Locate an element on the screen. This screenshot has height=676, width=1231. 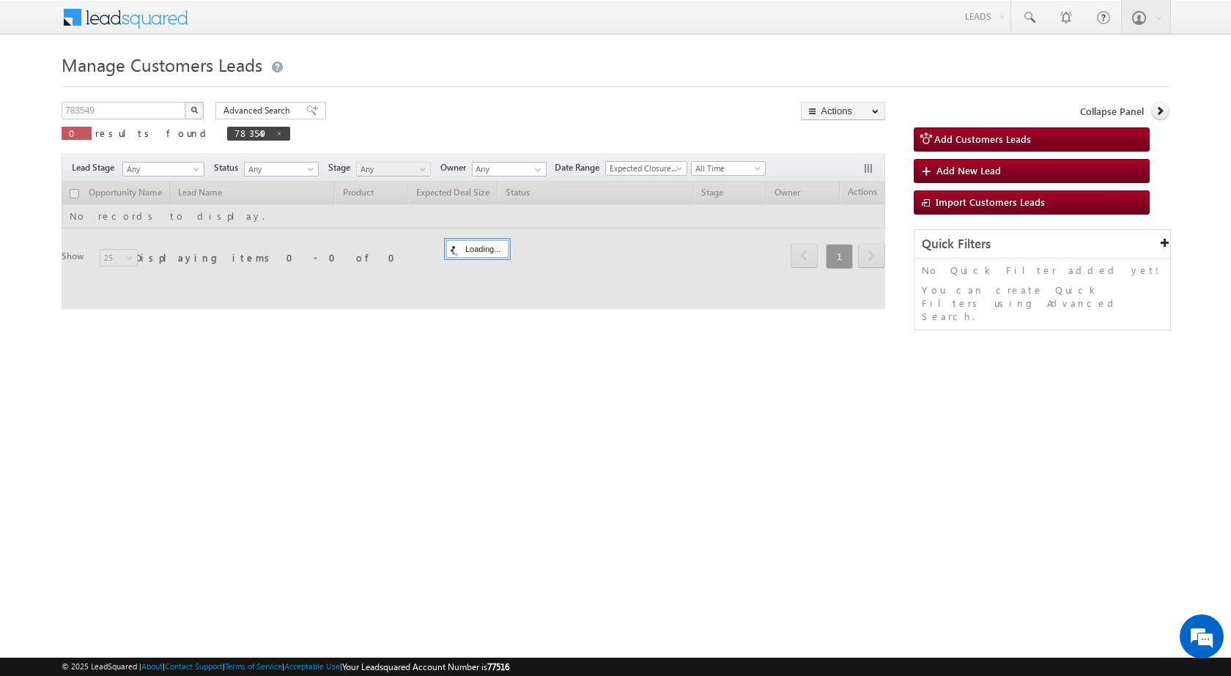
span: Status is located at coordinates (229, 168).